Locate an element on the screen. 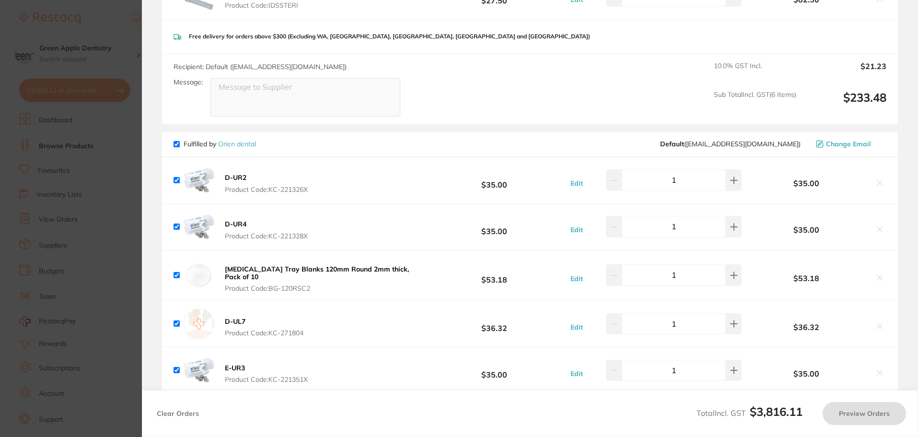 This screenshot has width=918, height=437. b: D-UR2 is located at coordinates (235, 177).